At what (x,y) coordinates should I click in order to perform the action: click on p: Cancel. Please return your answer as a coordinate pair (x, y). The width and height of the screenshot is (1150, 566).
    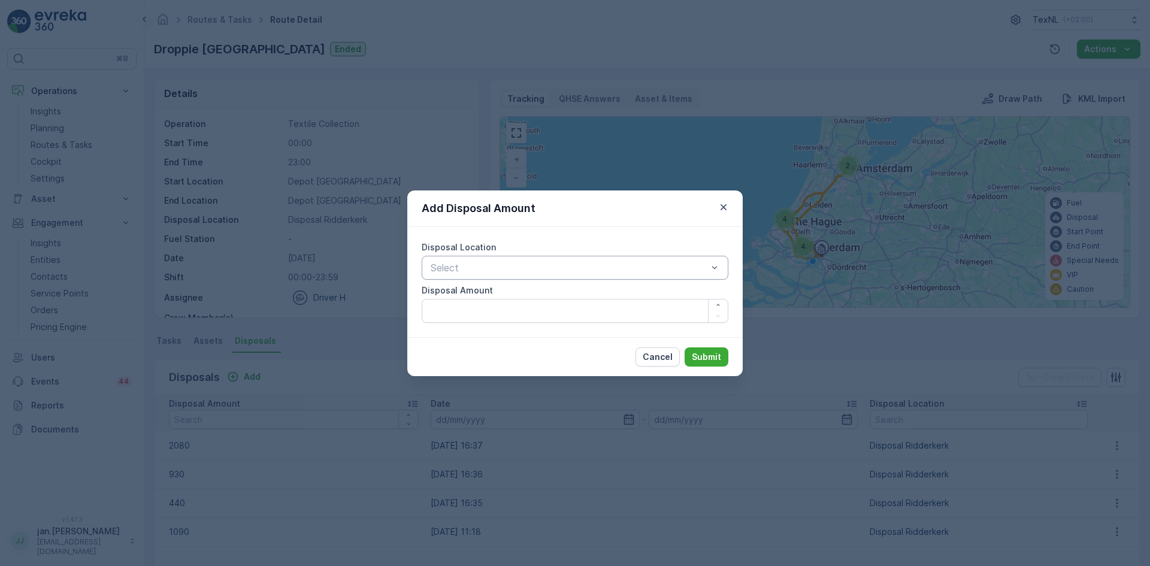
    Looking at the image, I should click on (657, 357).